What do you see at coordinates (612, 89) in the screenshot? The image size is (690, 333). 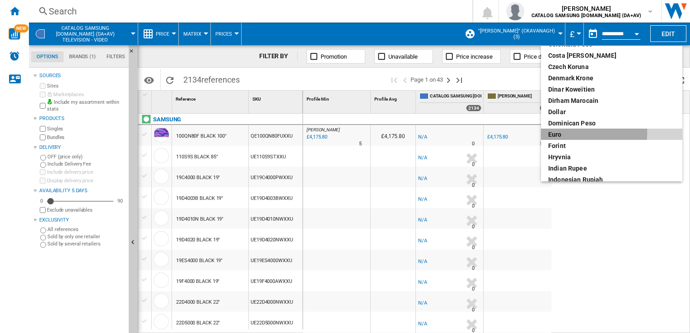 I see `div: dinar koweïtien` at bounding box center [612, 89].